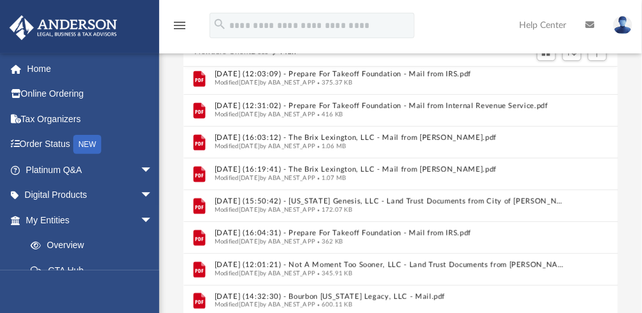 This screenshot has height=313, width=642. Describe the element at coordinates (220, 24) in the screenshot. I see `i: search` at that location.